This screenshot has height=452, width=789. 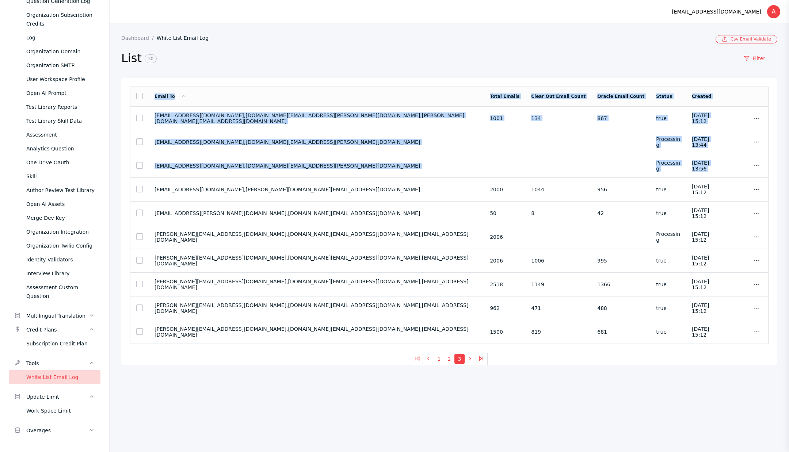 I want to click on a: Log, so click(x=54, y=38).